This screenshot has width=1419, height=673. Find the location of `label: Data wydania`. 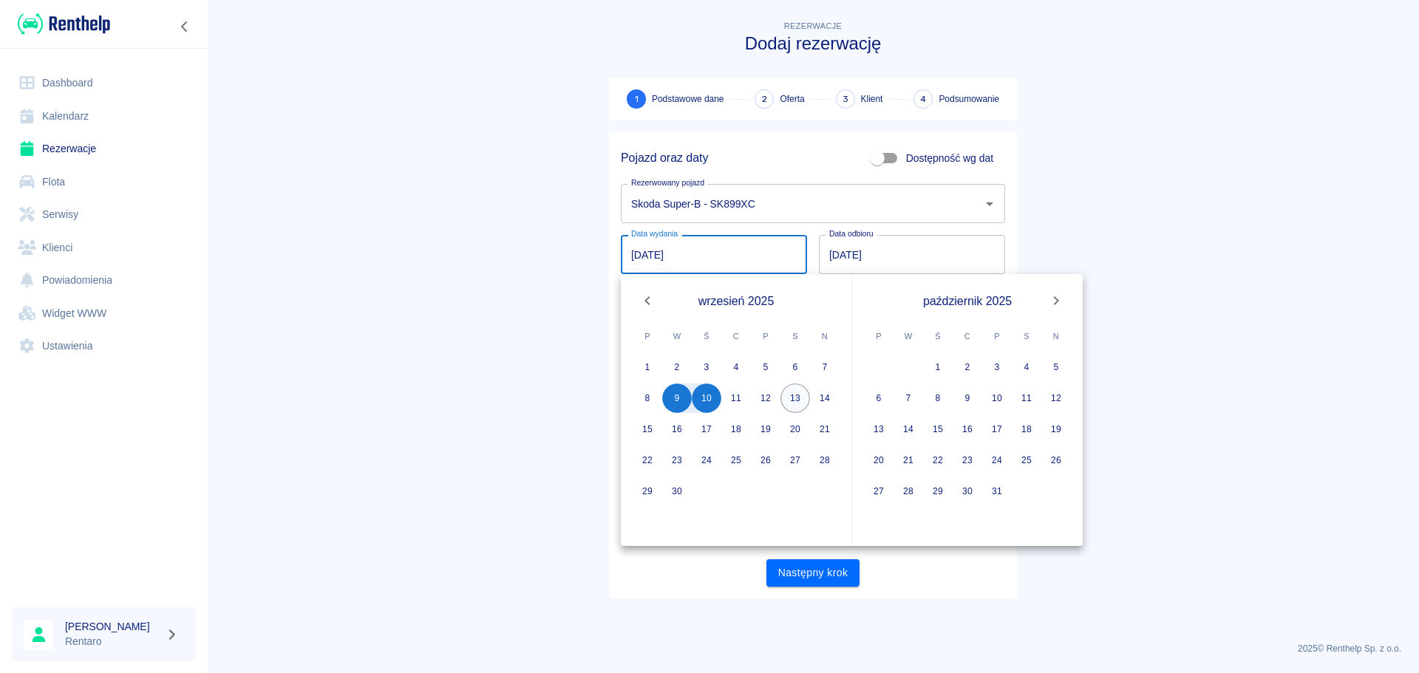

label: Data wydania is located at coordinates (654, 234).